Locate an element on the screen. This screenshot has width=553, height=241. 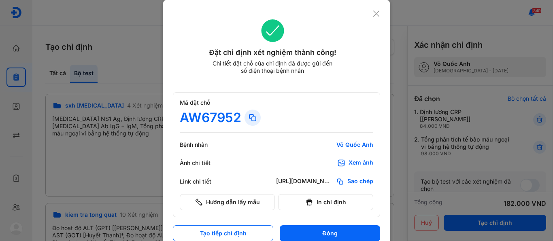
div: Link chi tiết is located at coordinates (204, 182).